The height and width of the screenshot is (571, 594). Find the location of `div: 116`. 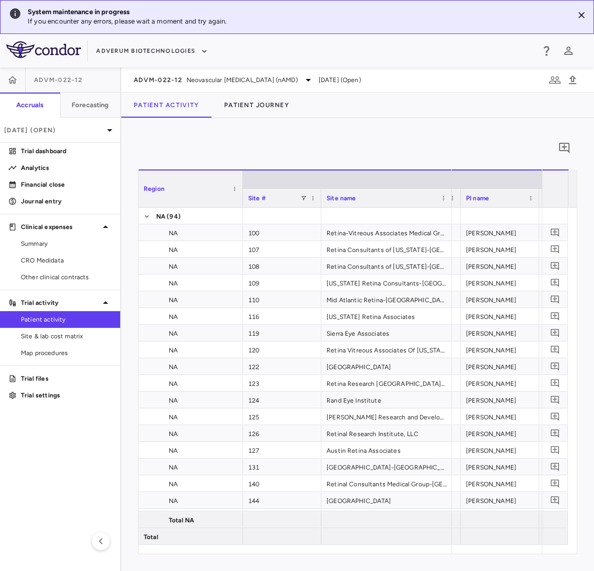

div: 116 is located at coordinates (282, 316).